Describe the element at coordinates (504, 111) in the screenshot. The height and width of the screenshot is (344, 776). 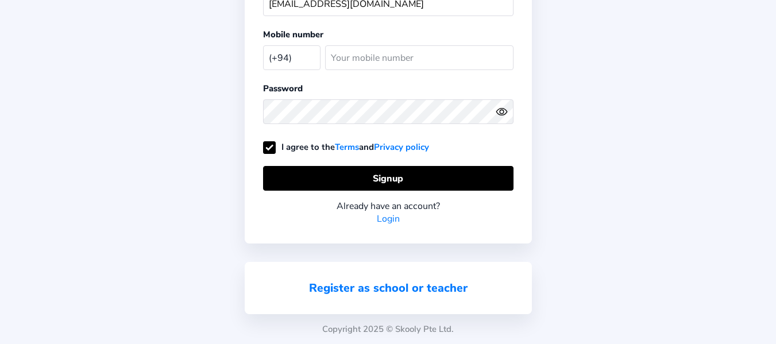
I see `button: eye outlineeye off outline` at that location.